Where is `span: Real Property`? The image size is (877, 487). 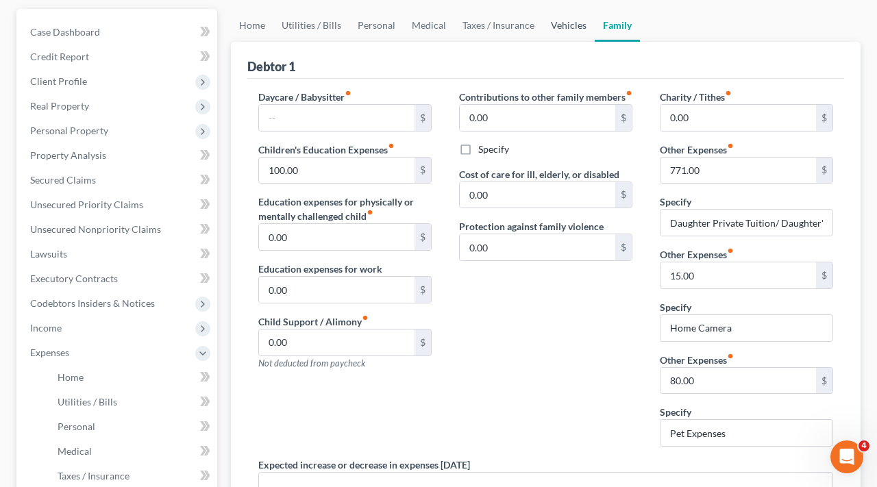 span: Real Property is located at coordinates (60, 106).